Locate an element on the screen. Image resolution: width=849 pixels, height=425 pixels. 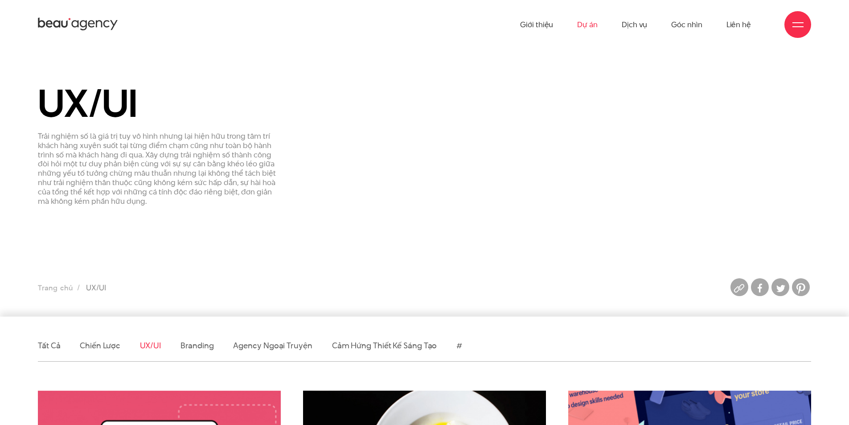
a: UX/UI is located at coordinates (151, 345).